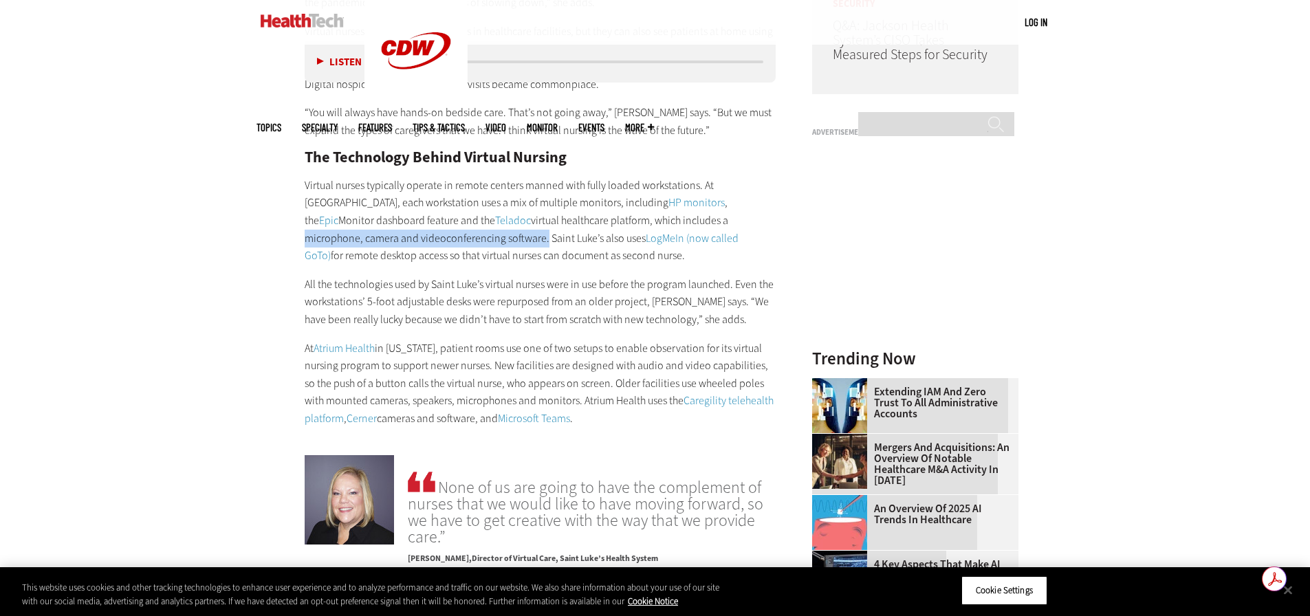 The image size is (1310, 616). I want to click on h3: Trending Now, so click(916, 358).